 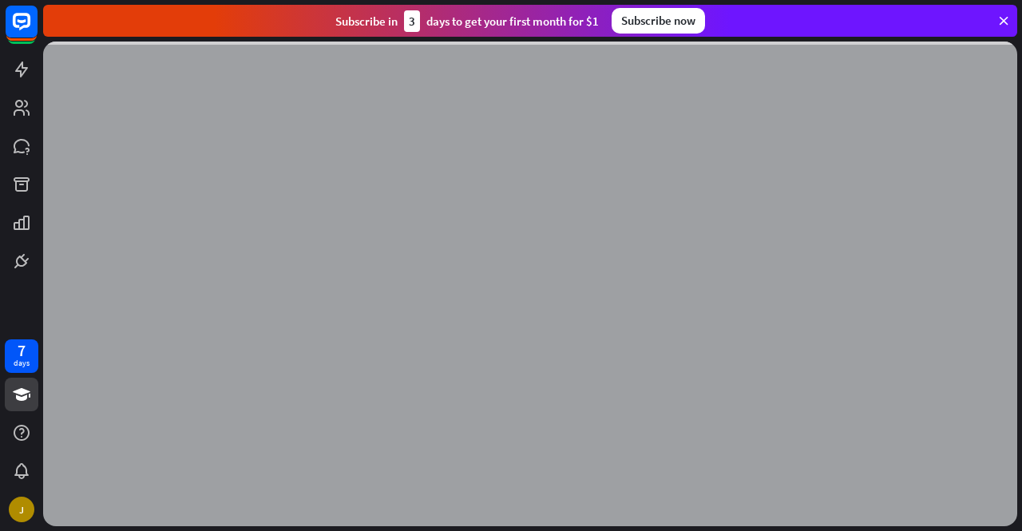 What do you see at coordinates (22, 356) in the screenshot?
I see `a: 7 days` at bounding box center [22, 356].